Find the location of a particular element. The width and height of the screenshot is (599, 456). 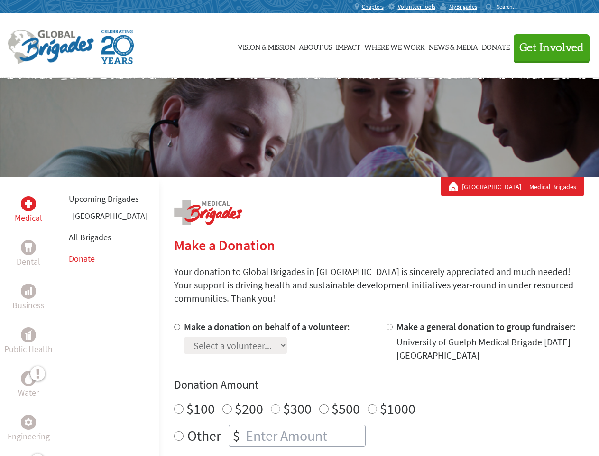

div: Medical is located at coordinates (28, 204).